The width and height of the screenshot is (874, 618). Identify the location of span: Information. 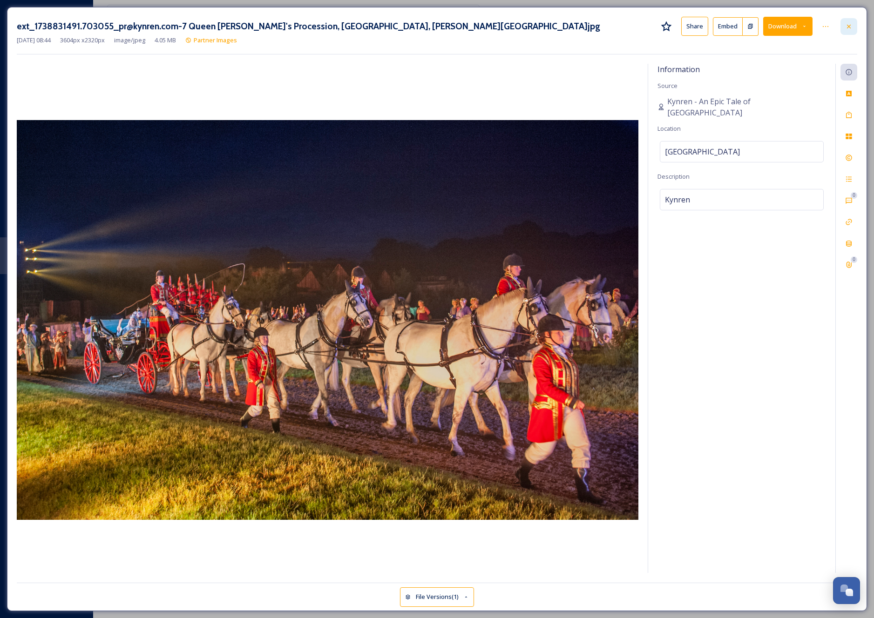
(678, 69).